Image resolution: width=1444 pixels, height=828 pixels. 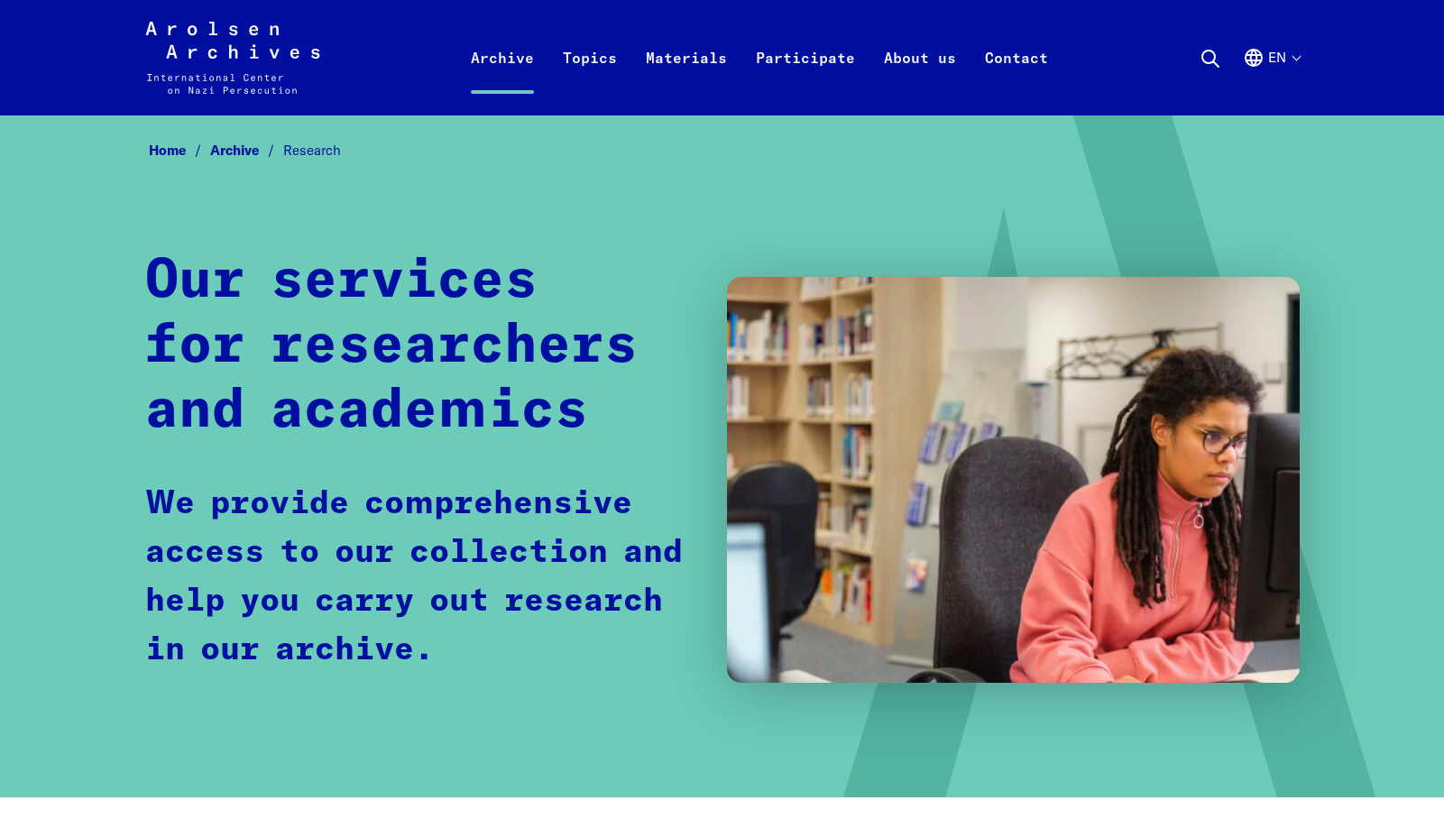 I want to click on a: Home, so click(x=179, y=150).